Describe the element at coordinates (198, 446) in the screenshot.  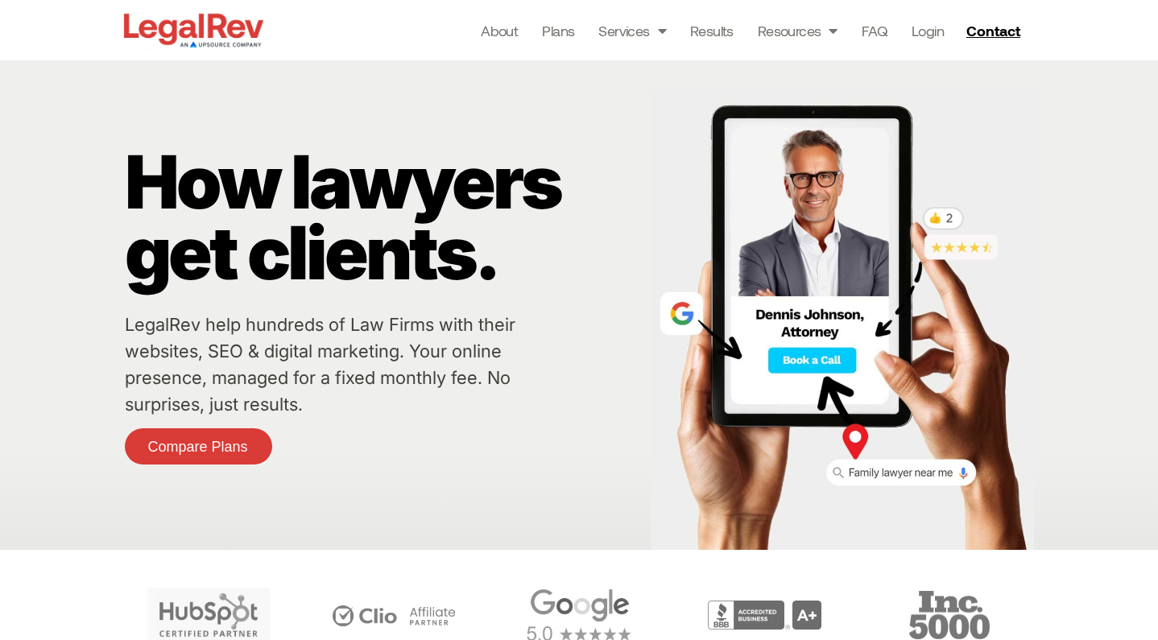
I see `a: Compare Plans` at that location.